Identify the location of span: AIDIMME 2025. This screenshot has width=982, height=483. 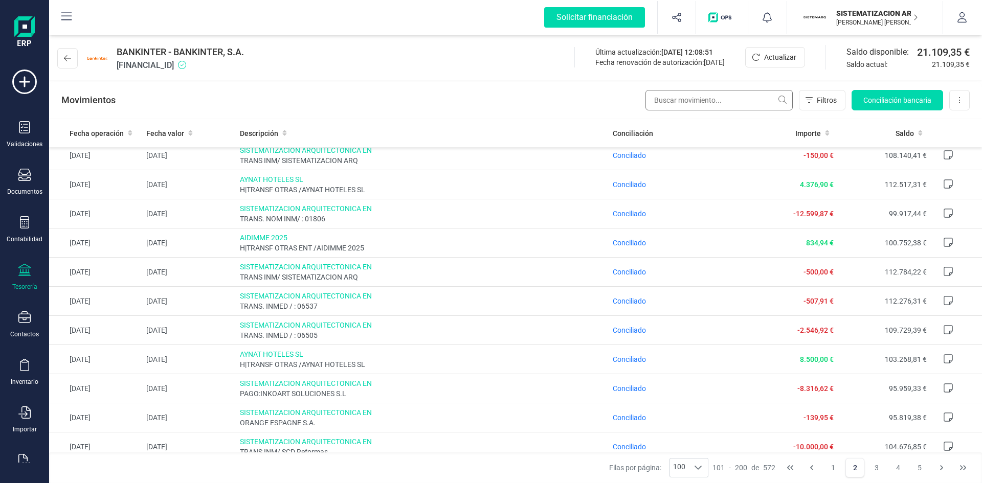
(423, 238).